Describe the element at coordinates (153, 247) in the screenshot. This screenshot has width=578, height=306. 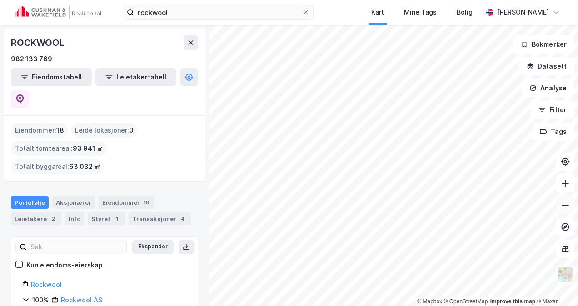
I see `button: Ekspander` at that location.